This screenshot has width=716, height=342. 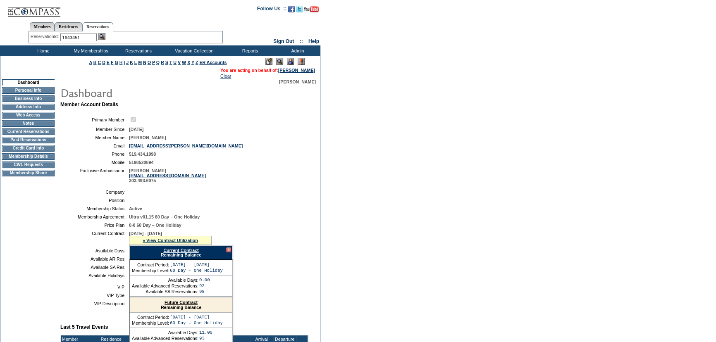 What do you see at coordinates (95, 296) in the screenshot?
I see `td: VIP Type:` at bounding box center [95, 296].